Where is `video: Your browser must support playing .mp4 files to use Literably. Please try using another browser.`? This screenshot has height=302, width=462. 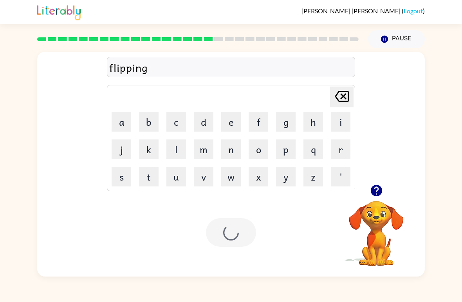 video: Your browser must support playing .mp4 files to use Literably. Please try using another browser. is located at coordinates (376, 228).